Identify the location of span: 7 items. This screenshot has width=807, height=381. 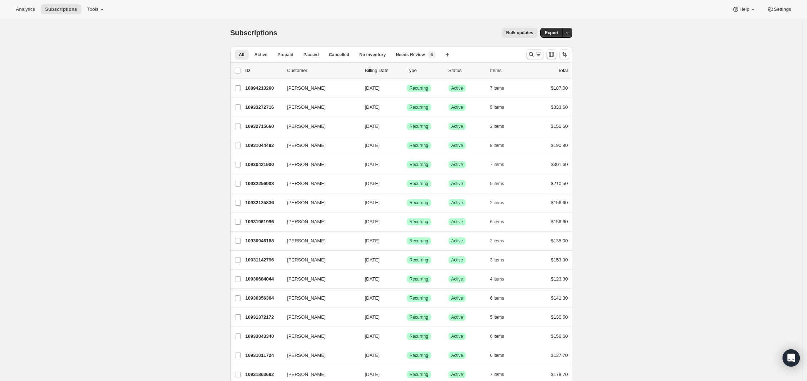
(497, 164).